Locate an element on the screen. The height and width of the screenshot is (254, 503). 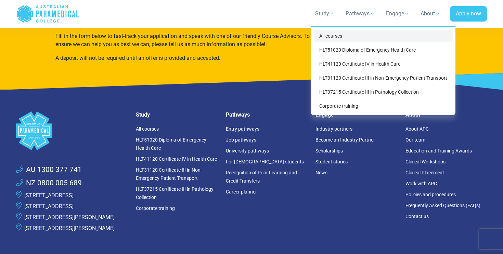
p: A deposit will not be required until an offer is provided and accepted. is located at coordinates (185, 58).